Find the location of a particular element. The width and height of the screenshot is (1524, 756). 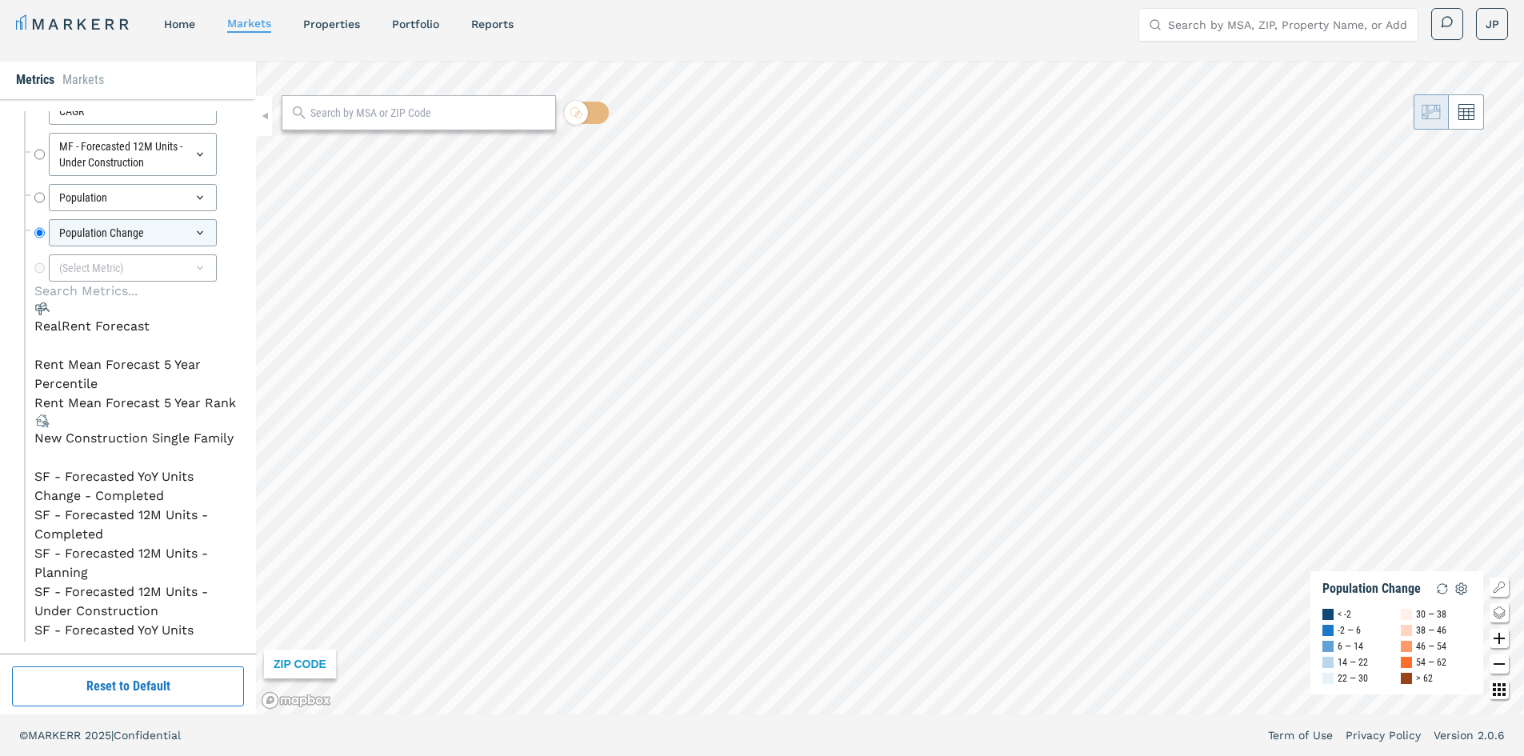

div: (Select Metric) is located at coordinates (133, 268).